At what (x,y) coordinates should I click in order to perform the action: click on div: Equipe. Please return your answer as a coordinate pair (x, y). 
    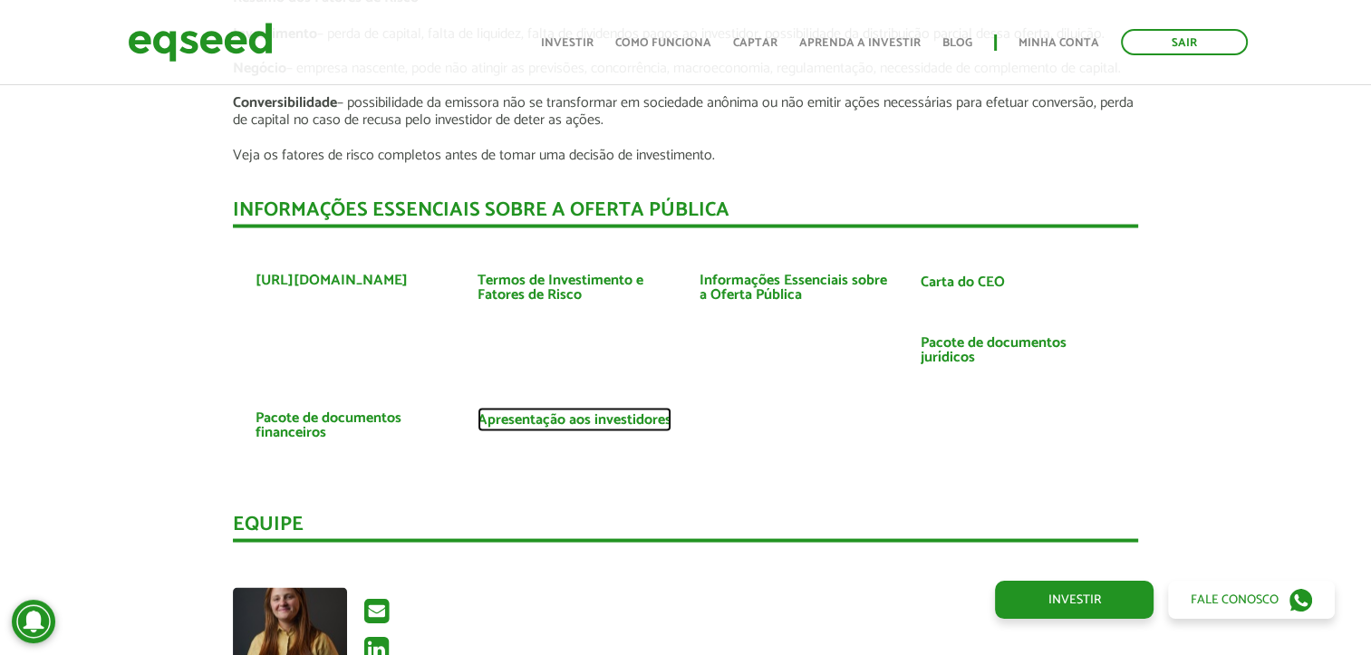
    Looking at the image, I should click on (685, 527).